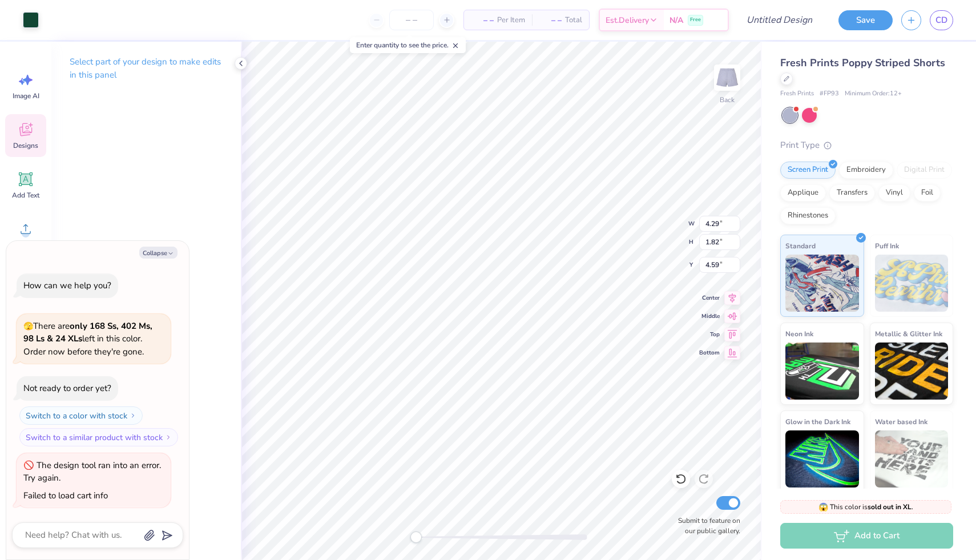 This screenshot has width=976, height=560. What do you see at coordinates (627, 20) in the screenshot?
I see `span: Est. Delivery` at bounding box center [627, 20].